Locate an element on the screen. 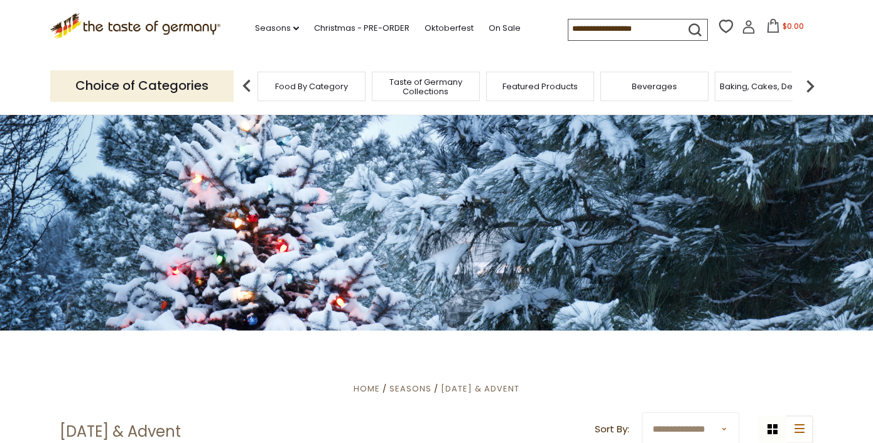 The image size is (873, 443). span: Baking, Cakes, Desserts is located at coordinates (768, 86).